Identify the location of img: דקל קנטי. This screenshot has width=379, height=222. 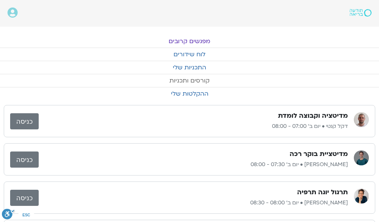
(361, 120).